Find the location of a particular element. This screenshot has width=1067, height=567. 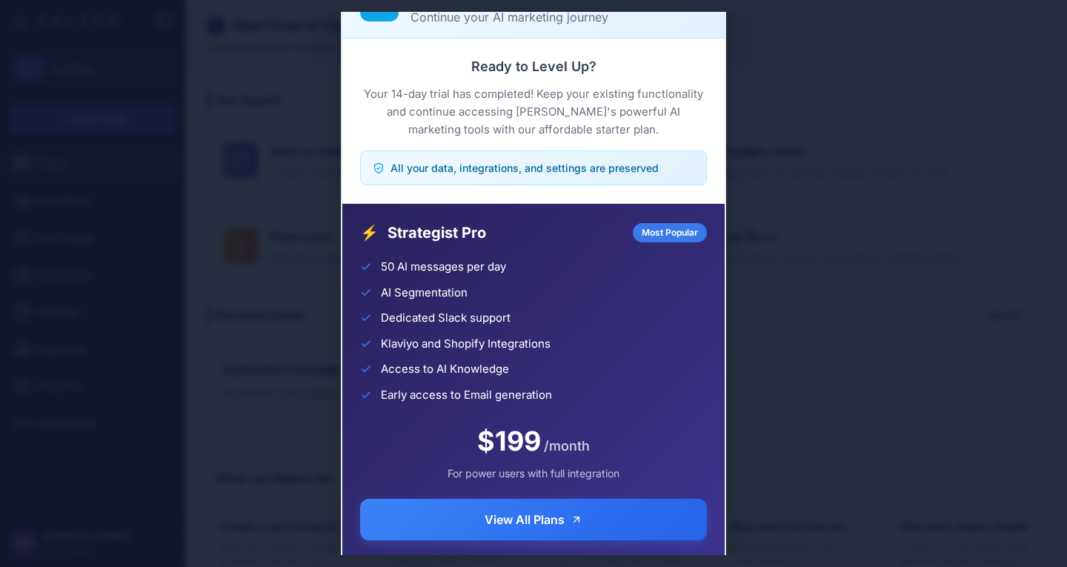

span: All your data, integrations, and settings are preserved is located at coordinates (525, 167).